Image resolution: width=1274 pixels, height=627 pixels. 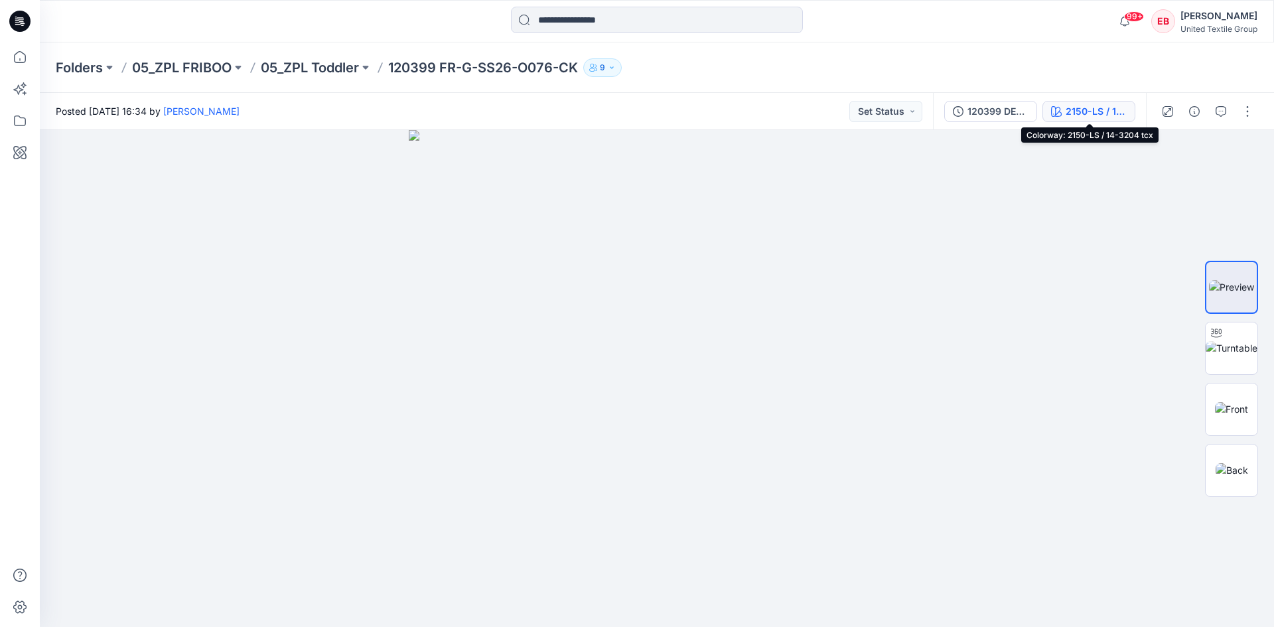 I want to click on button: 2150-LS / 14-3204 tcx, so click(x=1089, y=111).